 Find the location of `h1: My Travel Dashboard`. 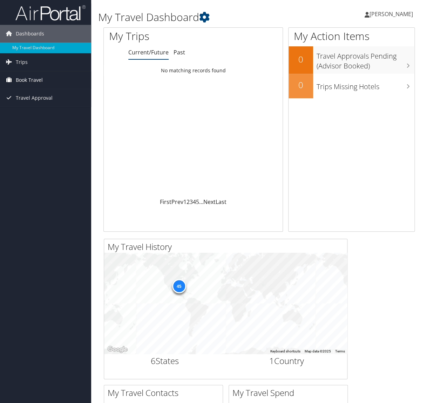

h1: My Travel Dashboard is located at coordinates (206, 17).